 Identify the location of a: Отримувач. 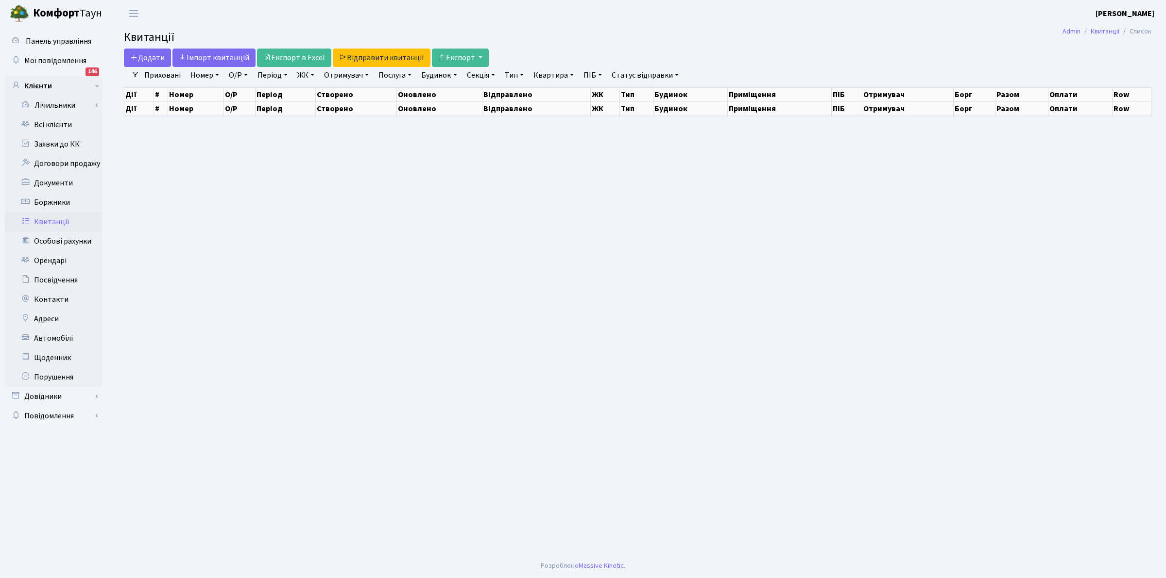
(346, 75).